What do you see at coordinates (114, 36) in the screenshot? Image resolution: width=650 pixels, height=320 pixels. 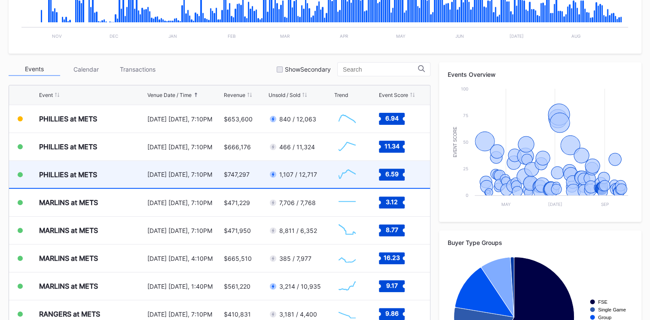 I see `text: Dec` at bounding box center [114, 36].